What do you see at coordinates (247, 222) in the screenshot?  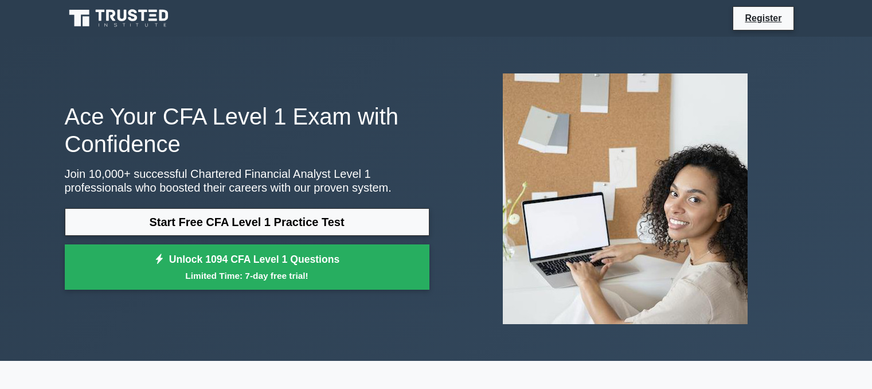 I see `a: Start Free CFA Level 1 Practice Test` at bounding box center [247, 222].